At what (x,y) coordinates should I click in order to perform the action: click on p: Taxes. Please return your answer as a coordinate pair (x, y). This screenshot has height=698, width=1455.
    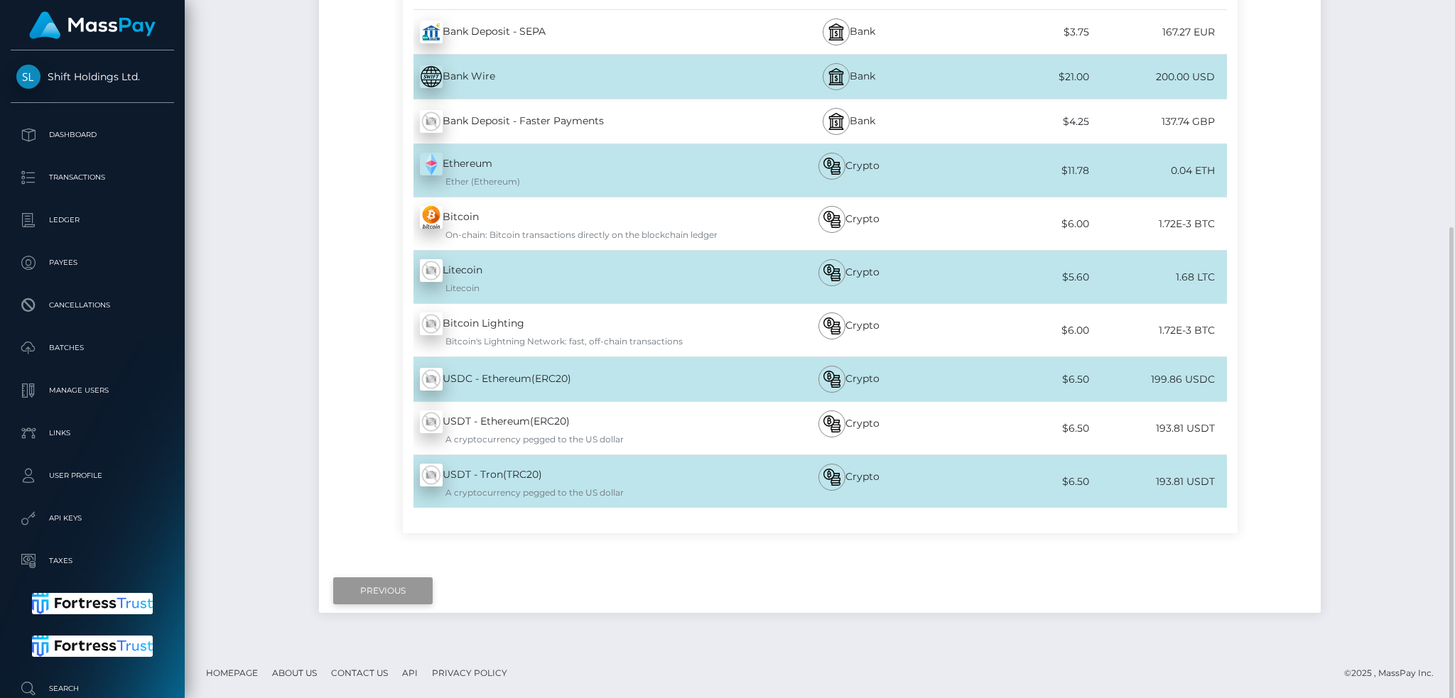
    Looking at the image, I should click on (92, 561).